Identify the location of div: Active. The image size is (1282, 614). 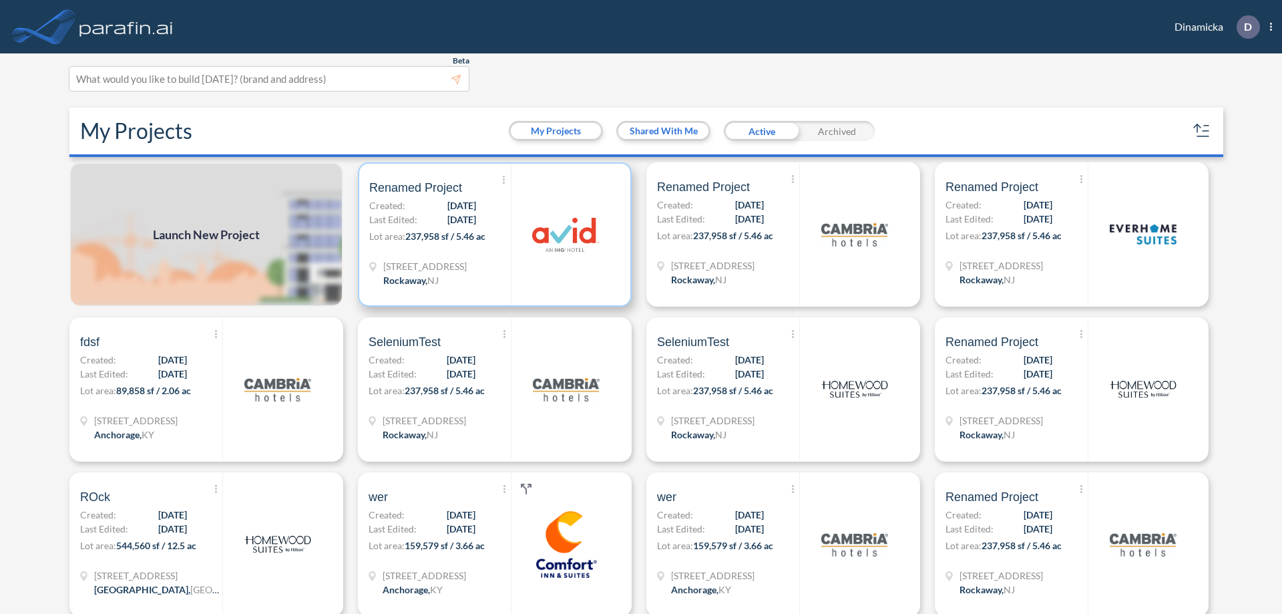
(761, 131).